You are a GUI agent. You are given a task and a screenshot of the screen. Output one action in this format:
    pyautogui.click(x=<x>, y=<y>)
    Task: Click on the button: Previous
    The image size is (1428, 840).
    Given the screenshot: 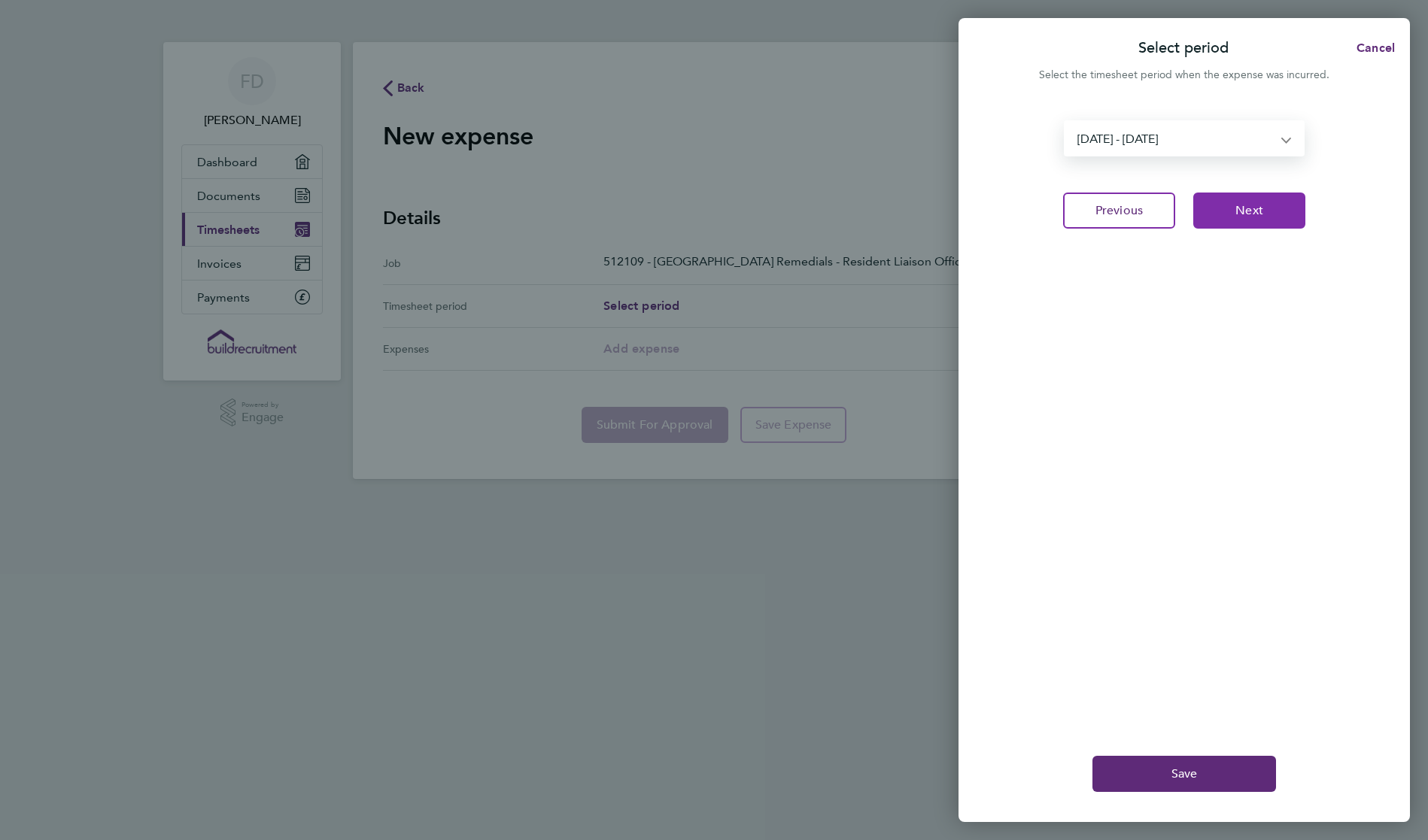 What is the action you would take?
    pyautogui.click(x=1118, y=211)
    